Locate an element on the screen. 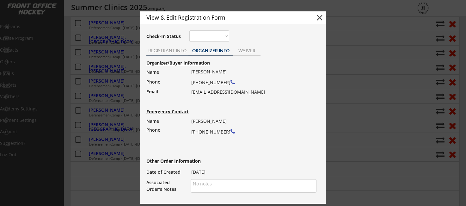 The height and width of the screenshot is (206, 466). div: REGISTRANT INFO is located at coordinates (167, 51).